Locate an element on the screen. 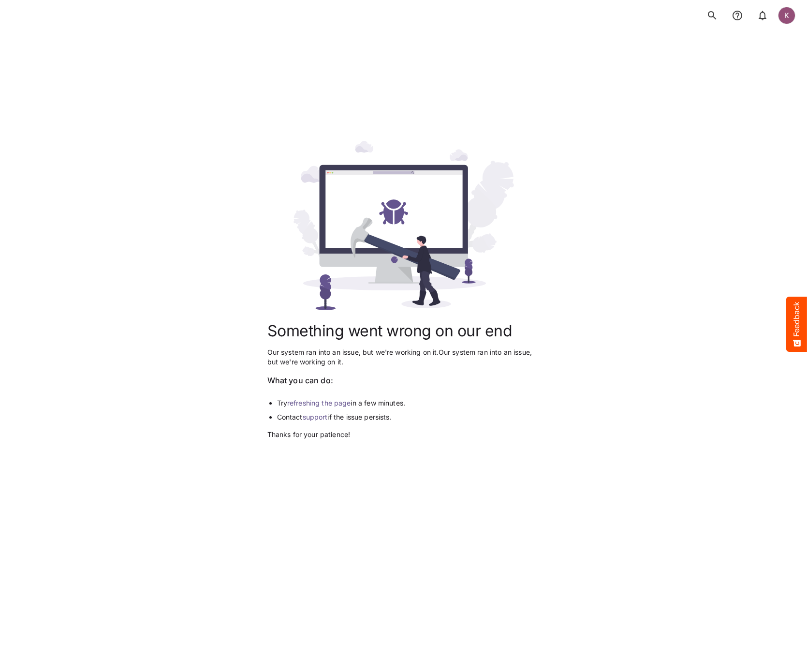 The height and width of the screenshot is (648, 807). a: support is located at coordinates (315, 416).